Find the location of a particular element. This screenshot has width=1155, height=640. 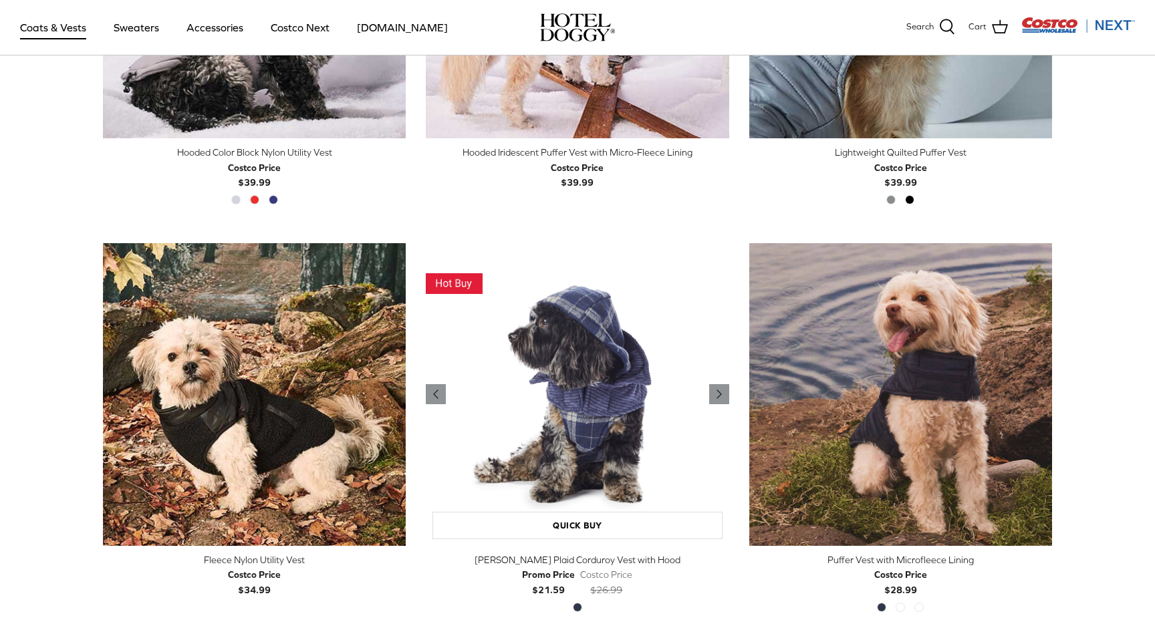

div: Fleece Nylon Utility Vest is located at coordinates (254, 560).